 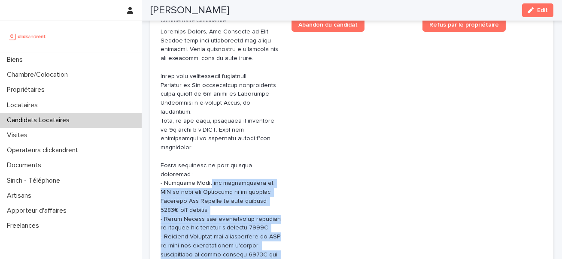 I want to click on img: UCB0brd3T0yccxBKYDjQ, so click(x=27, y=36).